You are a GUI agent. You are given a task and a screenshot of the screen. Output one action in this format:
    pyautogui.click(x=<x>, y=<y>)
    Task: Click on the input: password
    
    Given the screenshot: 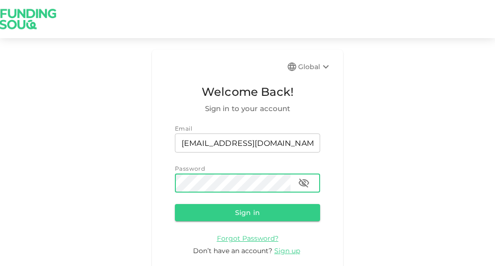 What is the action you would take?
    pyautogui.click(x=233, y=183)
    